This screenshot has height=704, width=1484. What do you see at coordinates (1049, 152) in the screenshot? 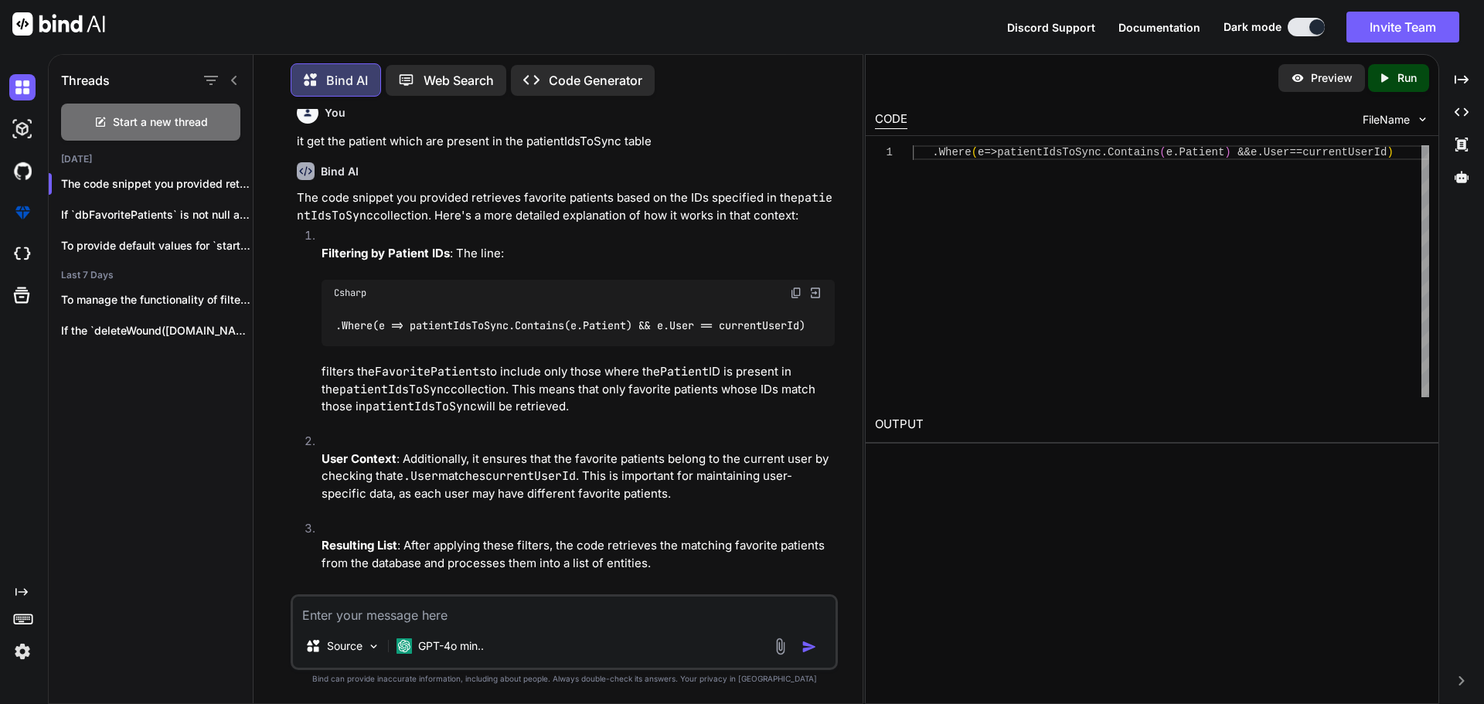
I see `span: patientIdsToSync` at bounding box center [1049, 152].